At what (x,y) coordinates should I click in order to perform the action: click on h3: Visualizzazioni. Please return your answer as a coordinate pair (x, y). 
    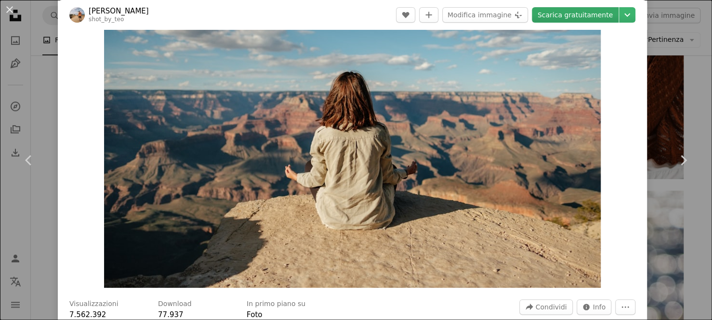
    Looking at the image, I should click on (94, 304).